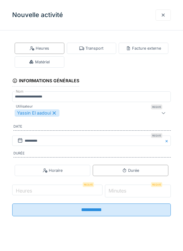 The width and height of the screenshot is (183, 251). Describe the element at coordinates (46, 81) in the screenshot. I see `div: Informations générales` at that location.